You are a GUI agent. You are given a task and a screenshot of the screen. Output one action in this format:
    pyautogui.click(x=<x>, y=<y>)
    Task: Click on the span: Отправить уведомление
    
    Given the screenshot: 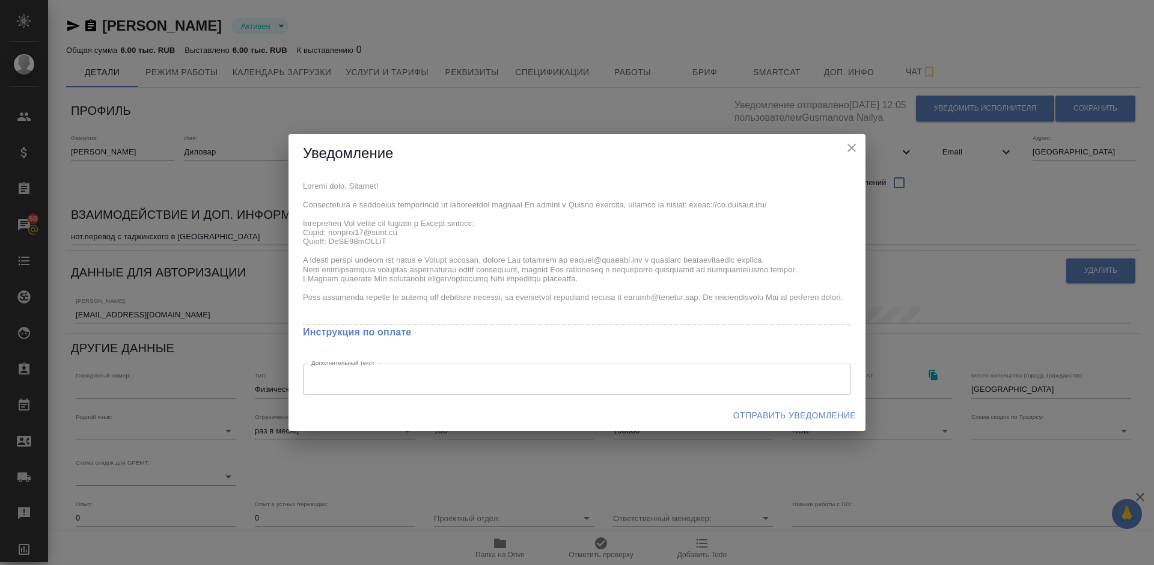 What is the action you would take?
    pyautogui.click(x=795, y=415)
    